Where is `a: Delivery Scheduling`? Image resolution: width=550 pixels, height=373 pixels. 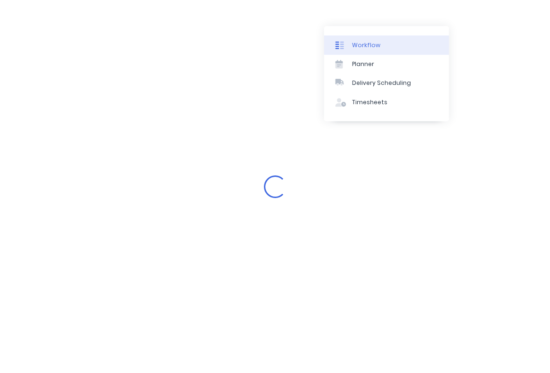
a: Delivery Scheduling is located at coordinates (387, 83).